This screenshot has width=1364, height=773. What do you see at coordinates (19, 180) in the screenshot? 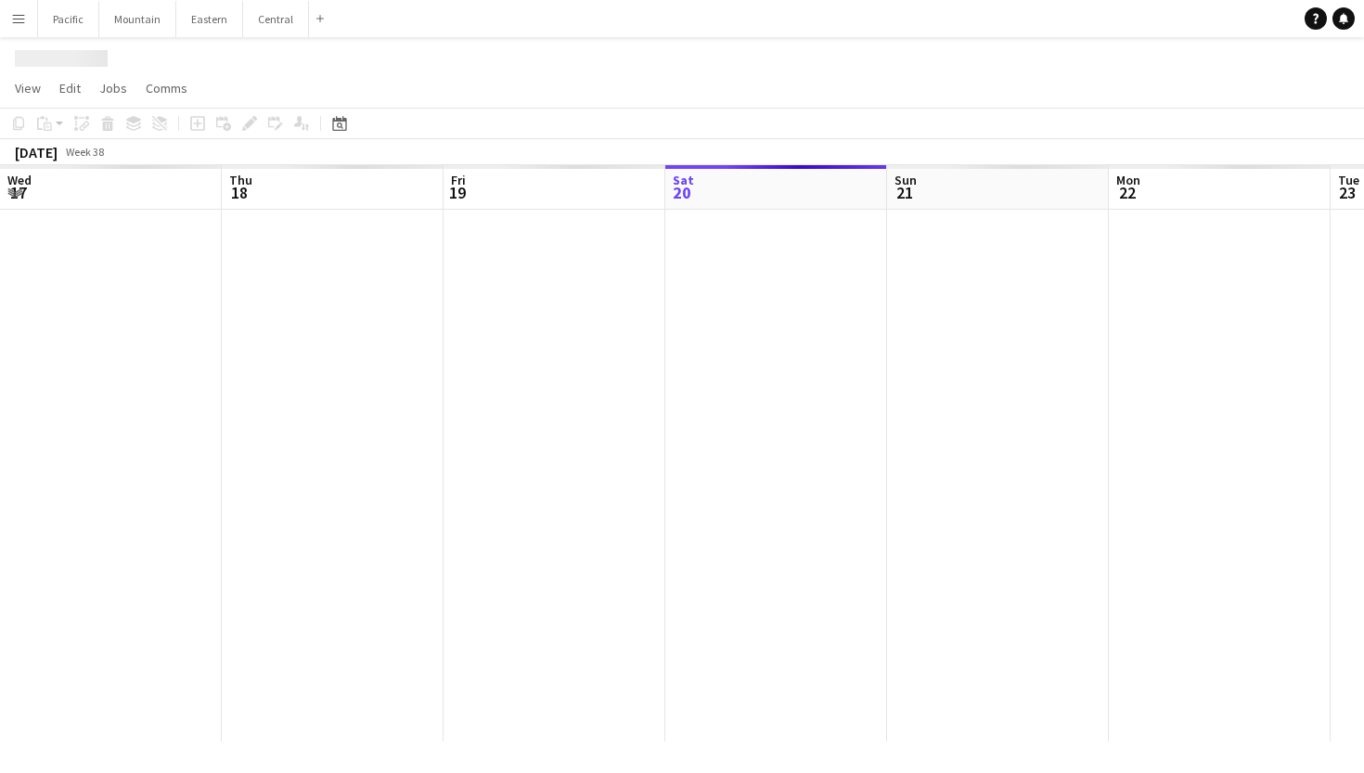
I see `span: Wed` at bounding box center [19, 180].